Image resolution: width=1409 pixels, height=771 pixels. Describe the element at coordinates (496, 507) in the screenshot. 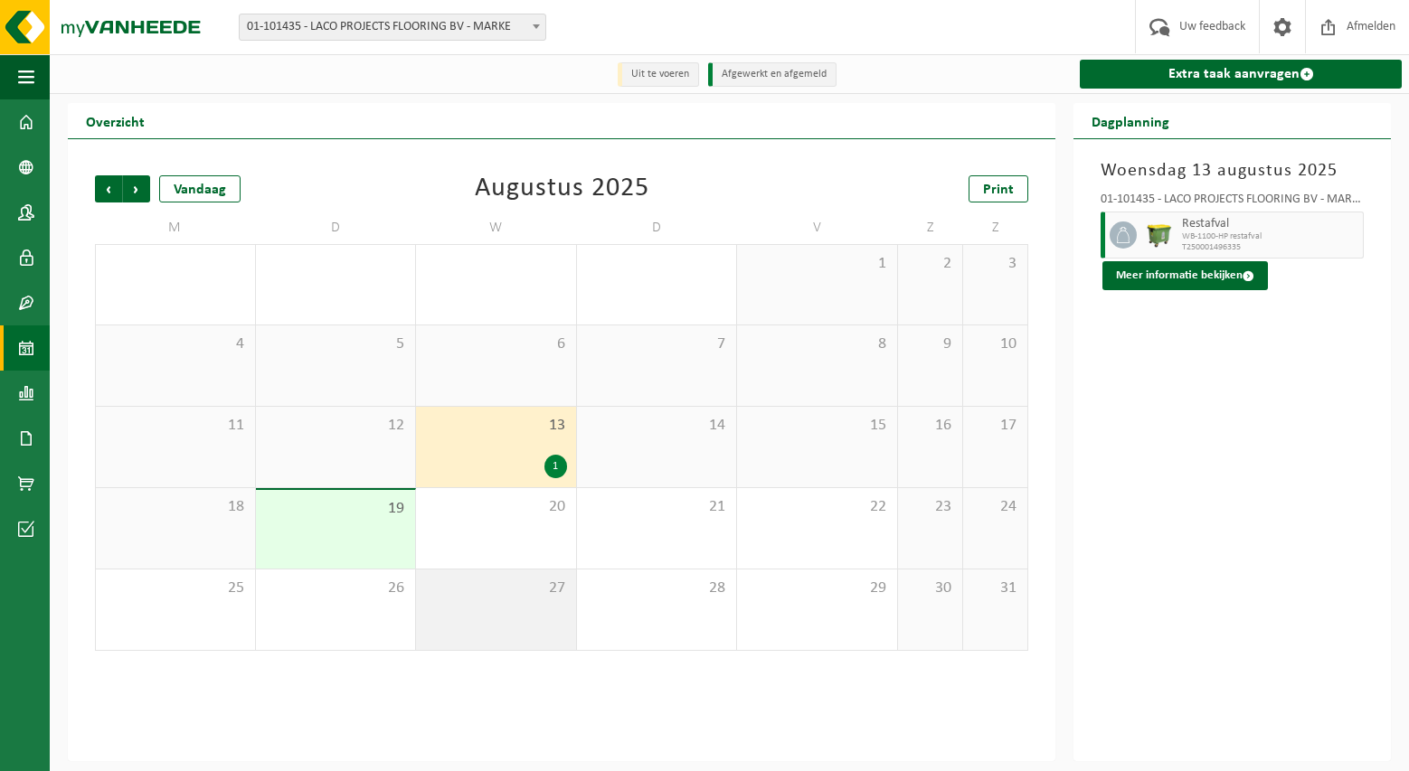

I see `span: 20` at that location.